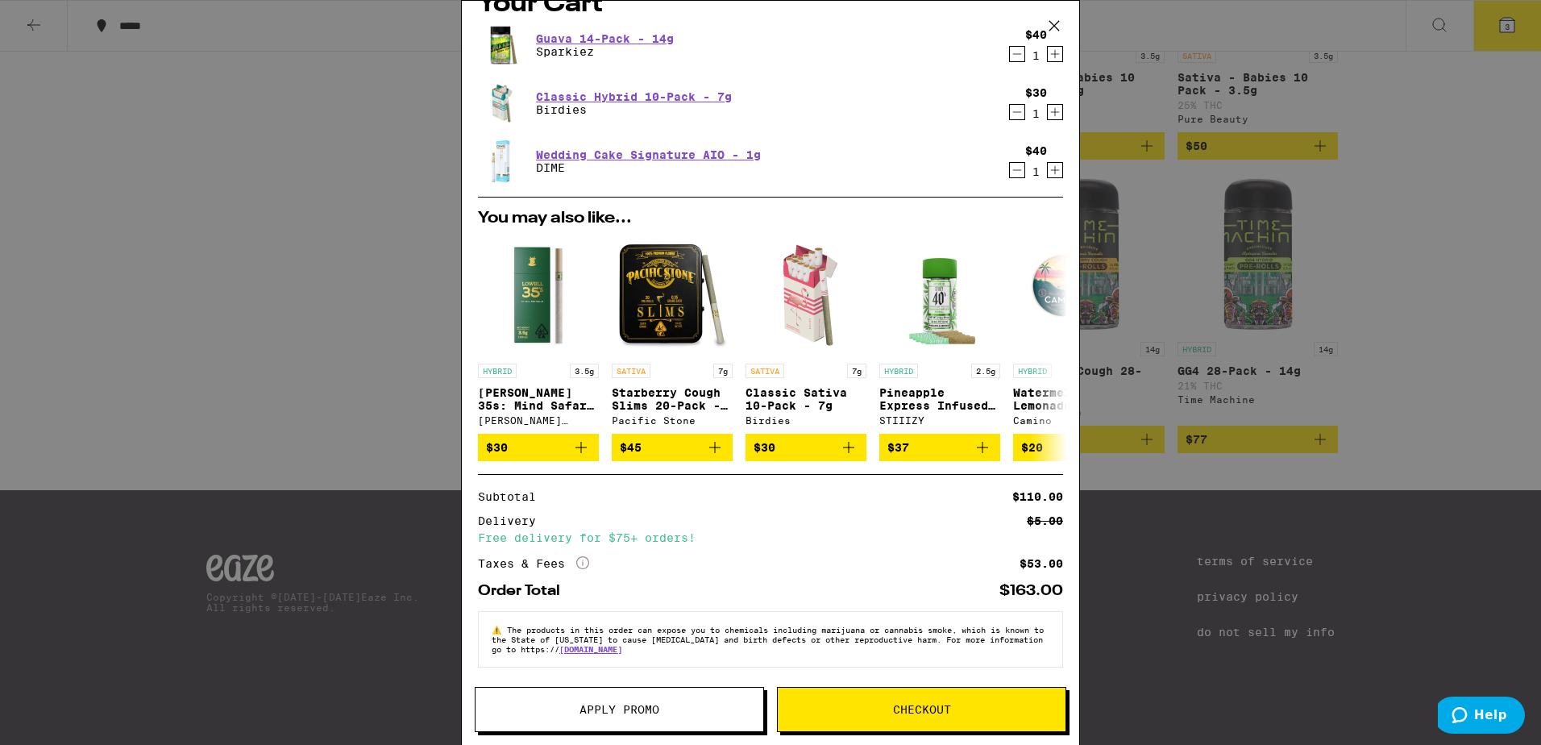  What do you see at coordinates (538, 334) in the screenshot?
I see `a: Open page for Lowell 35s: Mind Safari 10-Pack - 3.5g from Lowell Farms` at bounding box center [538, 334].